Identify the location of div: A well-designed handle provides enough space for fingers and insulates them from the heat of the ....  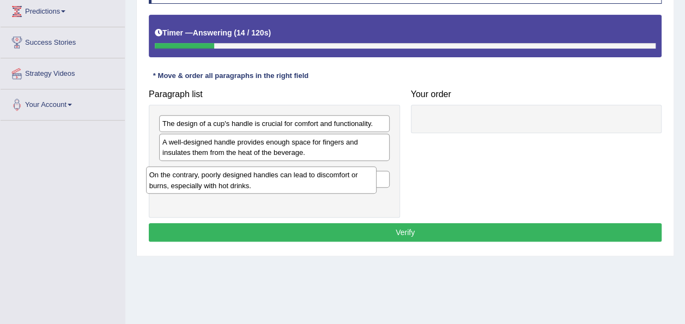
(274, 147).